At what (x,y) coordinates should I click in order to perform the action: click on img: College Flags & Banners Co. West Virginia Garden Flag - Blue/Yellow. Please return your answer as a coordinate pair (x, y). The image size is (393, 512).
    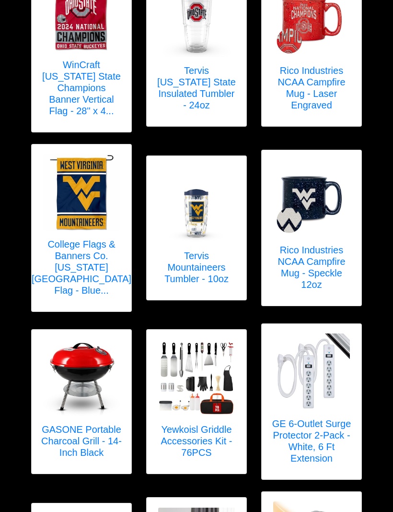
    Looking at the image, I should click on (82, 193).